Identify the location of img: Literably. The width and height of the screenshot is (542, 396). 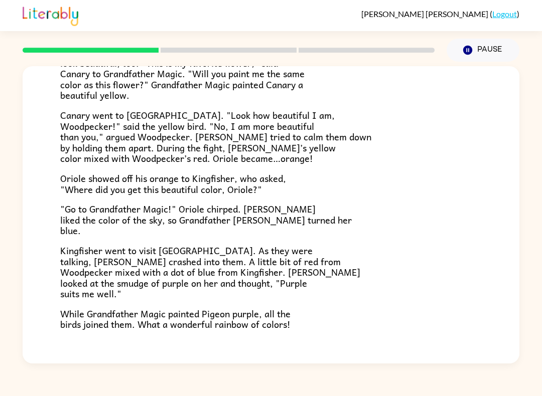
(50, 15).